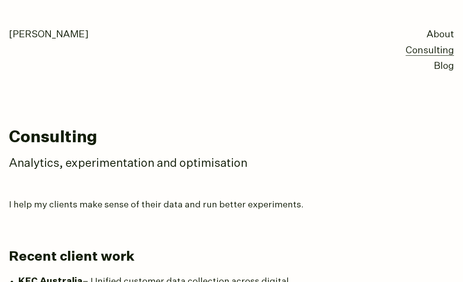 This screenshot has width=463, height=282. What do you see at coordinates (430, 51) in the screenshot?
I see `nav: primary` at bounding box center [430, 51].